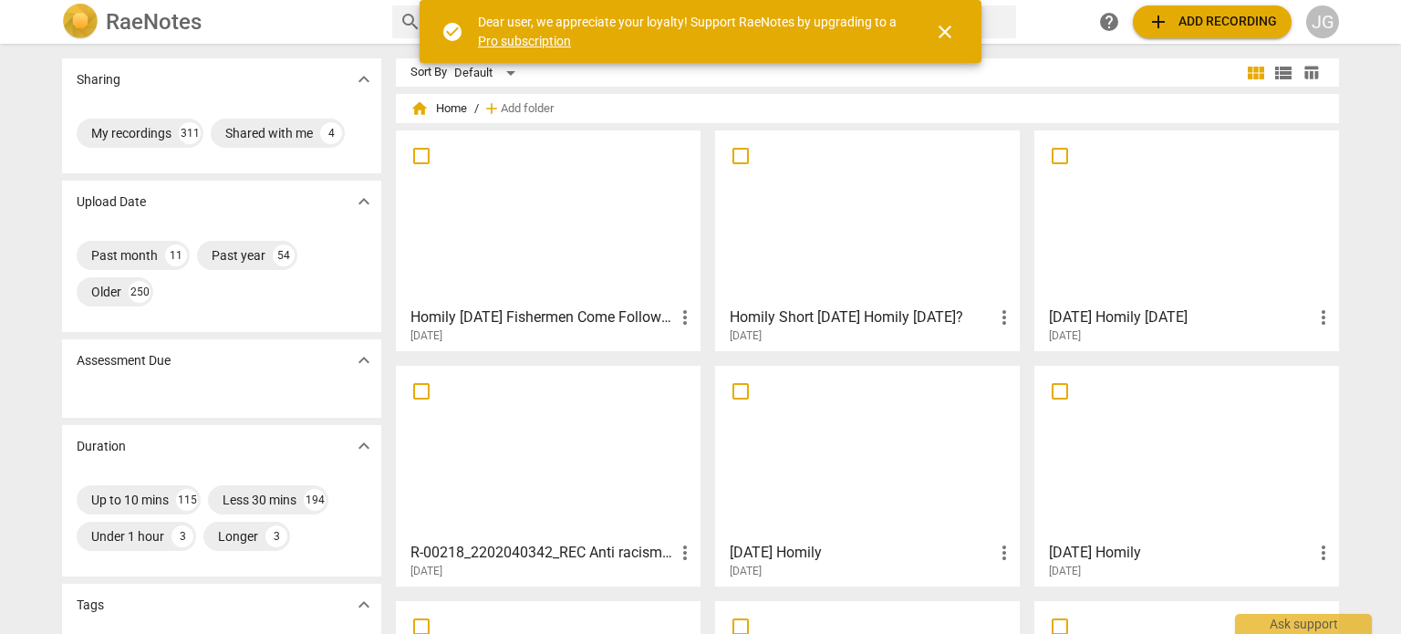 The image size is (1401, 634). I want to click on div: 4, so click(331, 133).